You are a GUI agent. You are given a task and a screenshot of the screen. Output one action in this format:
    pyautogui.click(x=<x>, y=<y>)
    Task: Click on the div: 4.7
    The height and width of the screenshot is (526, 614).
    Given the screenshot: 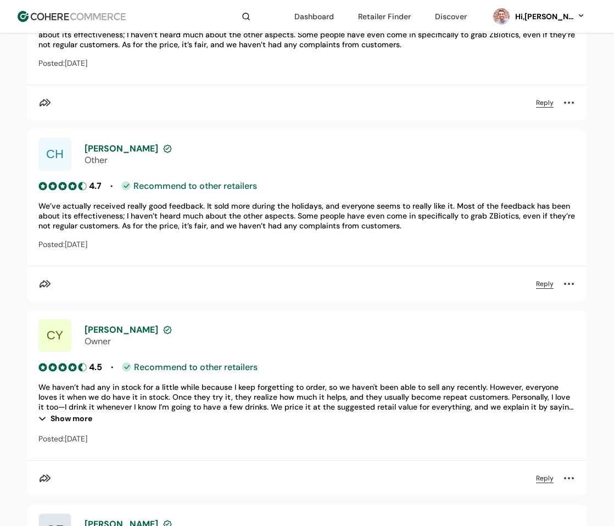 What is the action you would take?
    pyautogui.click(x=95, y=186)
    